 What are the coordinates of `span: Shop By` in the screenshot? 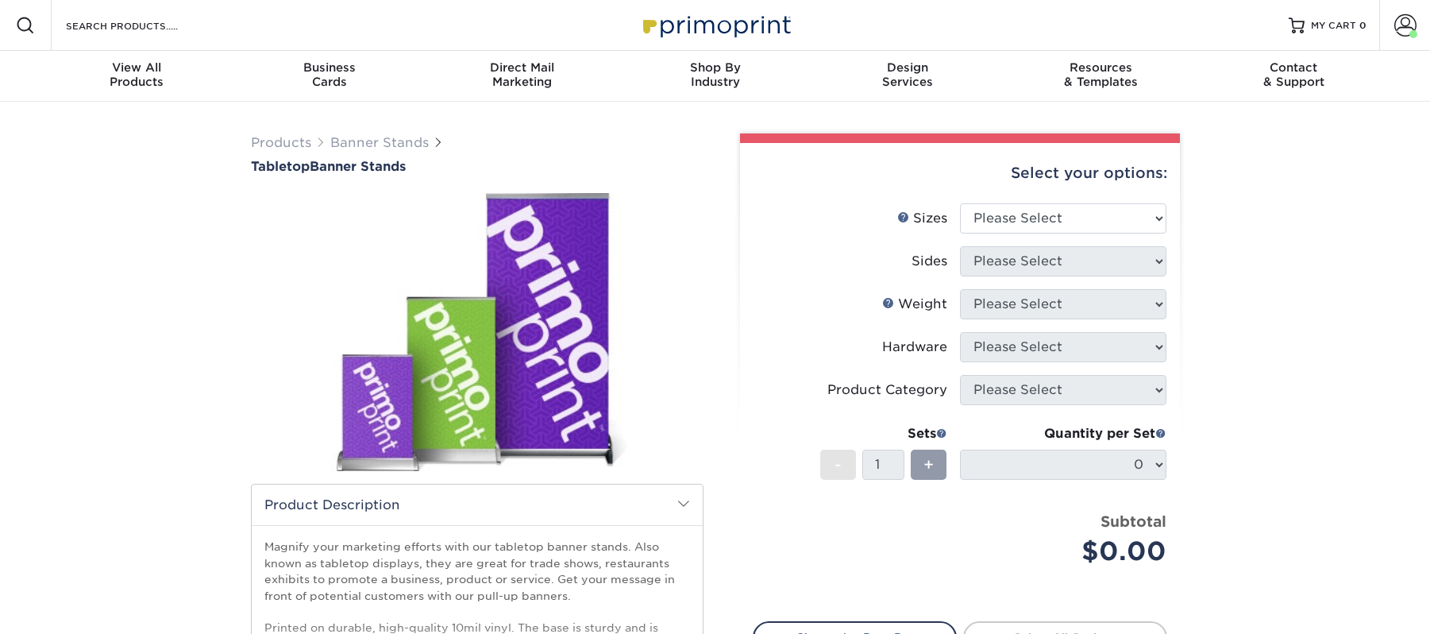 It's located at (715, 67).